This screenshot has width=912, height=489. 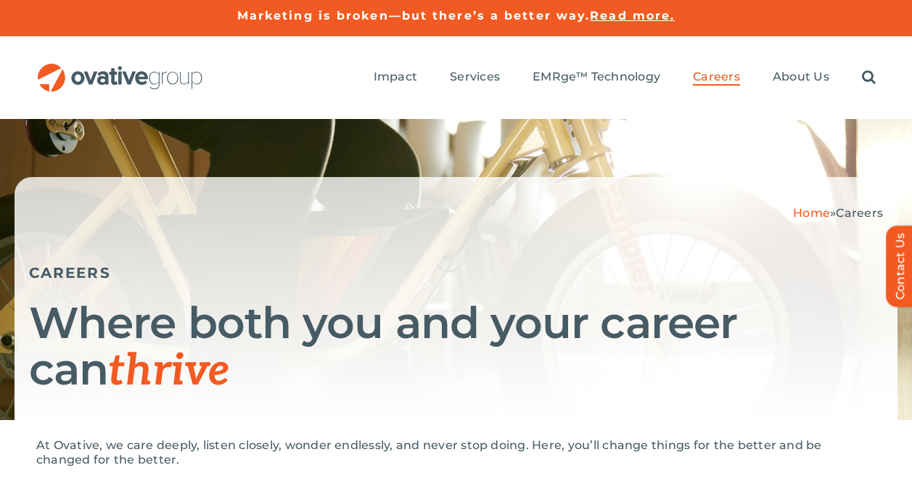 What do you see at coordinates (413, 15) in the screenshot?
I see `a: Marketing is broken—but there’s a better way.` at bounding box center [413, 15].